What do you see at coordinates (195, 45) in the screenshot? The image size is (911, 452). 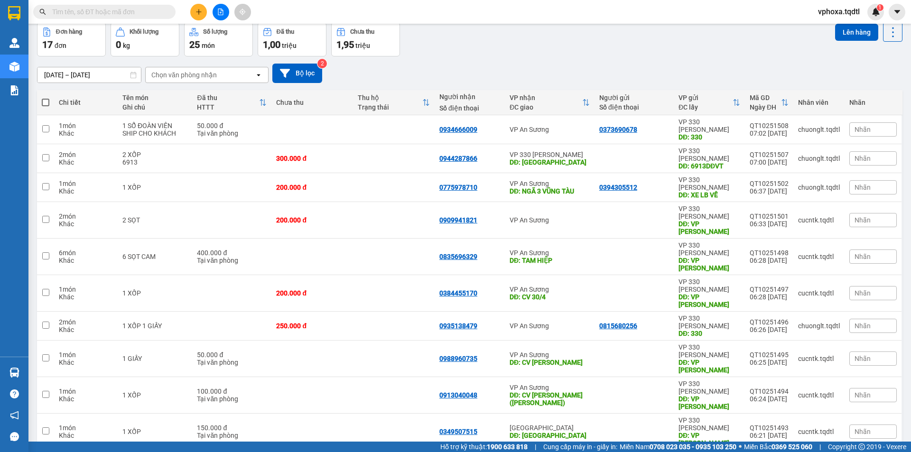 I see `span: 25` at bounding box center [195, 45].